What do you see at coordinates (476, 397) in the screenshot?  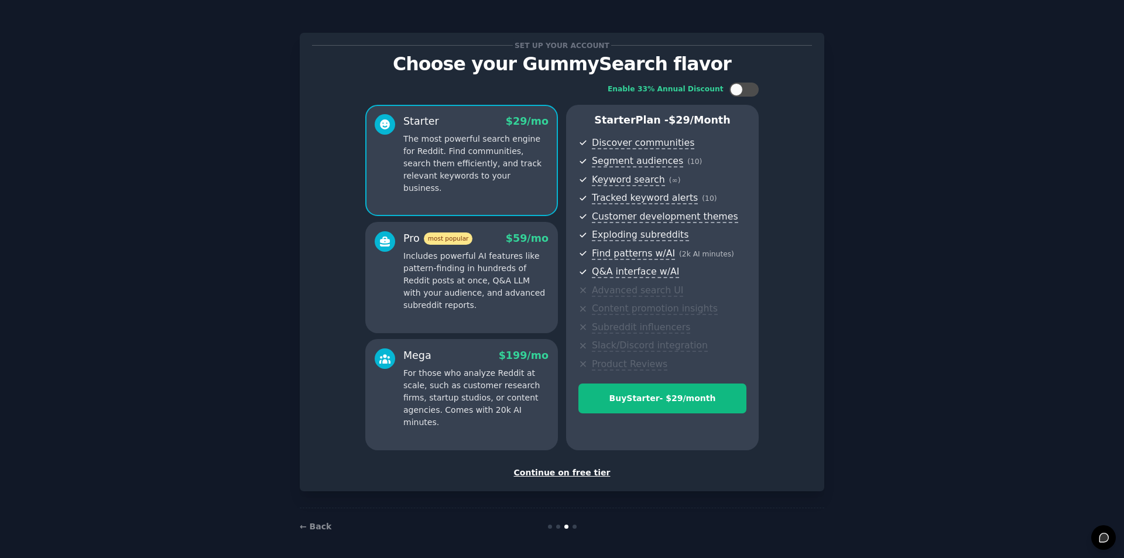 I see `p: For those who analyze Reddit at scale, such as customer research firms, startup studios, or conte...` at bounding box center [476, 397].